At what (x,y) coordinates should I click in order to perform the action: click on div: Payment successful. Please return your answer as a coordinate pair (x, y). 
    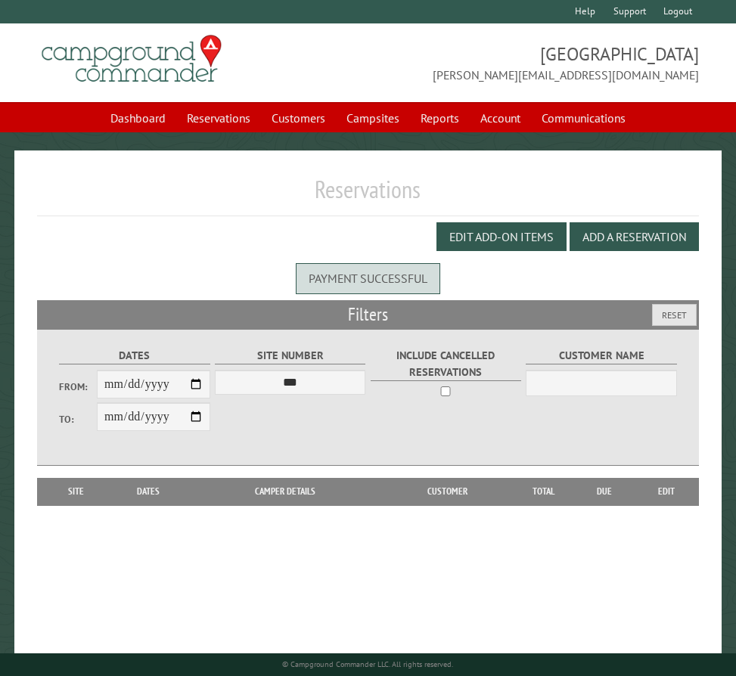
    Looking at the image, I should click on (368, 278).